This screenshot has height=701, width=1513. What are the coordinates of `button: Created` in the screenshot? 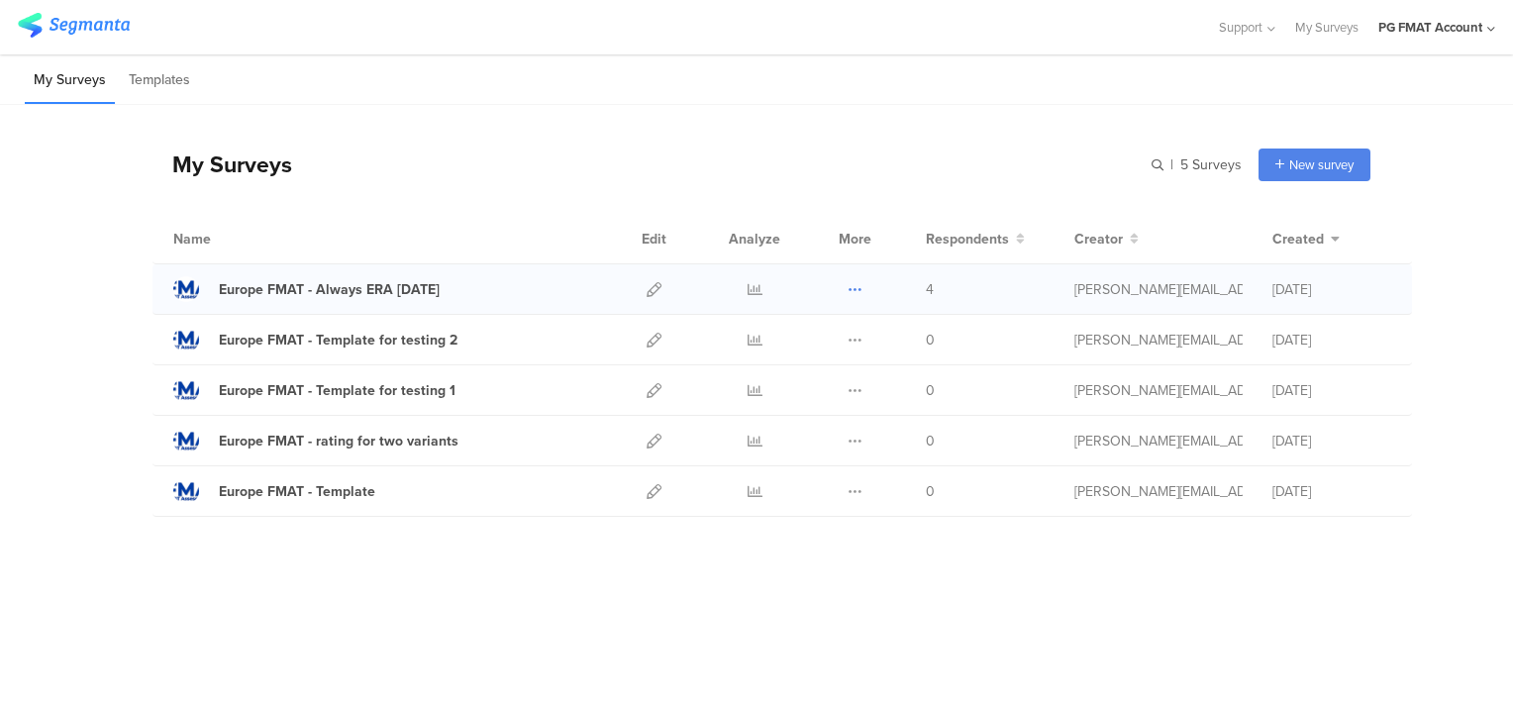 It's located at (1306, 239).